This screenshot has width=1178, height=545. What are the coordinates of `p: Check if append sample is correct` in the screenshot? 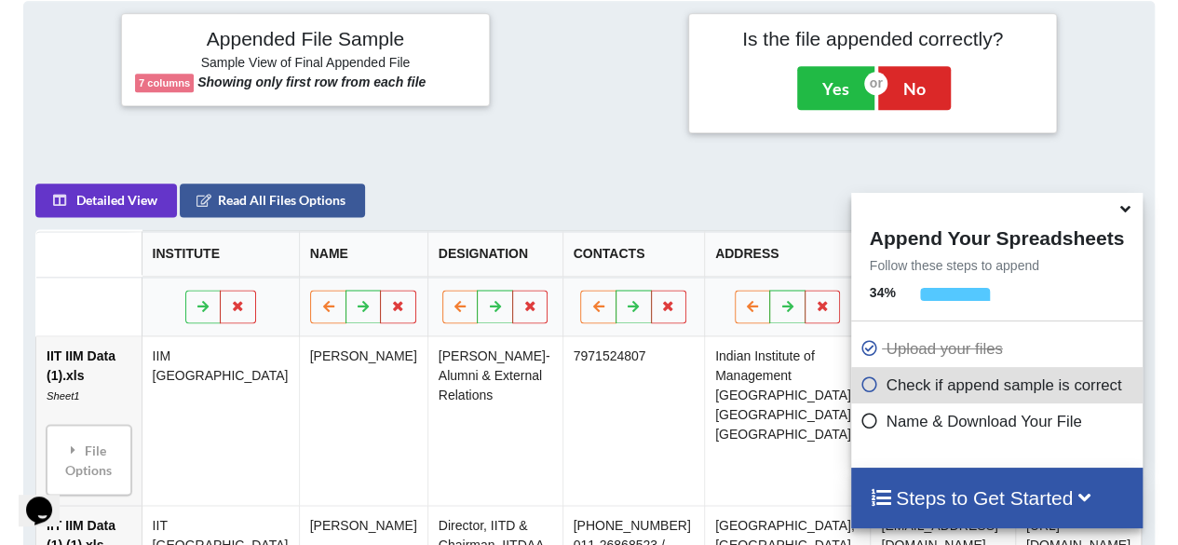 It's located at (999, 385).